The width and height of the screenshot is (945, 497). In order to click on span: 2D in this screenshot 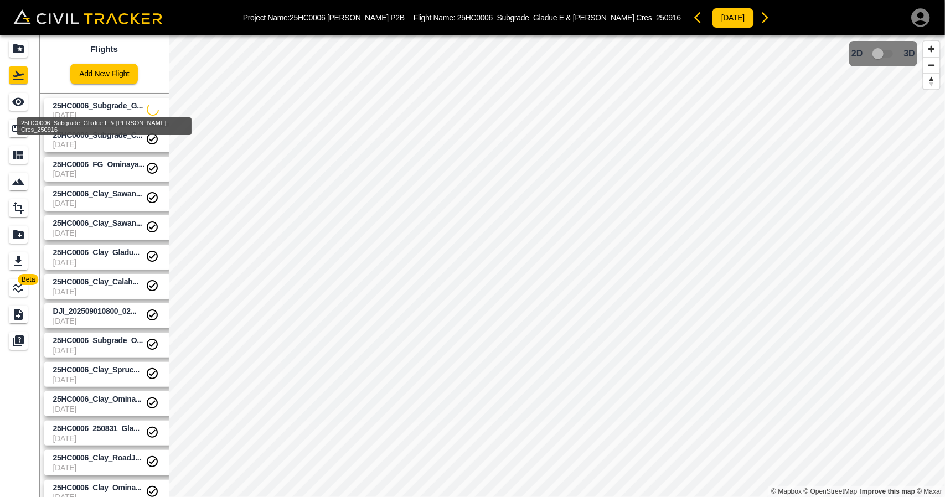, I will do `click(857, 54)`.